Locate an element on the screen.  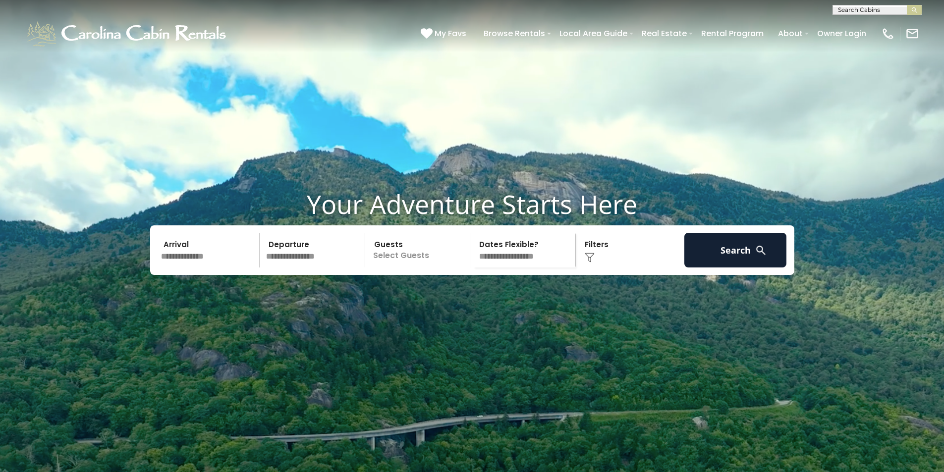
a: Local Area Guide is located at coordinates (593, 33).